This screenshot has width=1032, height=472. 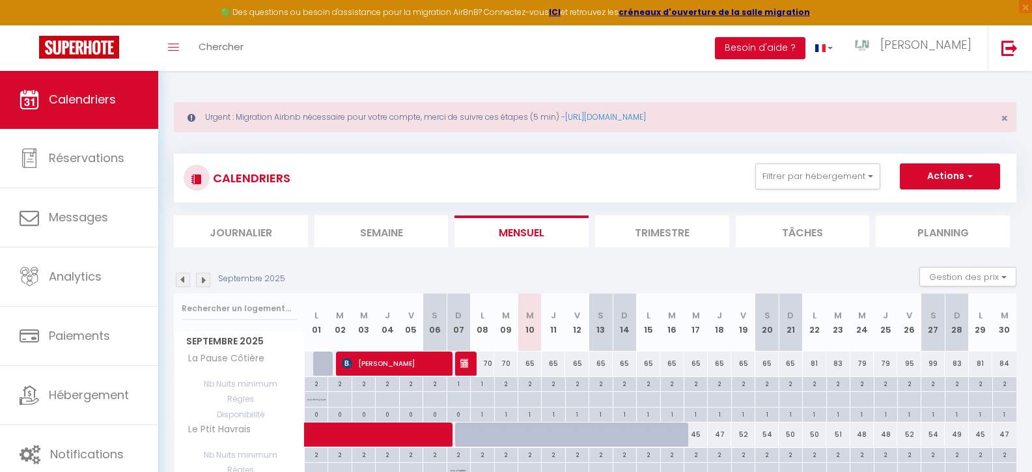 I want to click on span: La Pause Côtière, so click(x=222, y=359).